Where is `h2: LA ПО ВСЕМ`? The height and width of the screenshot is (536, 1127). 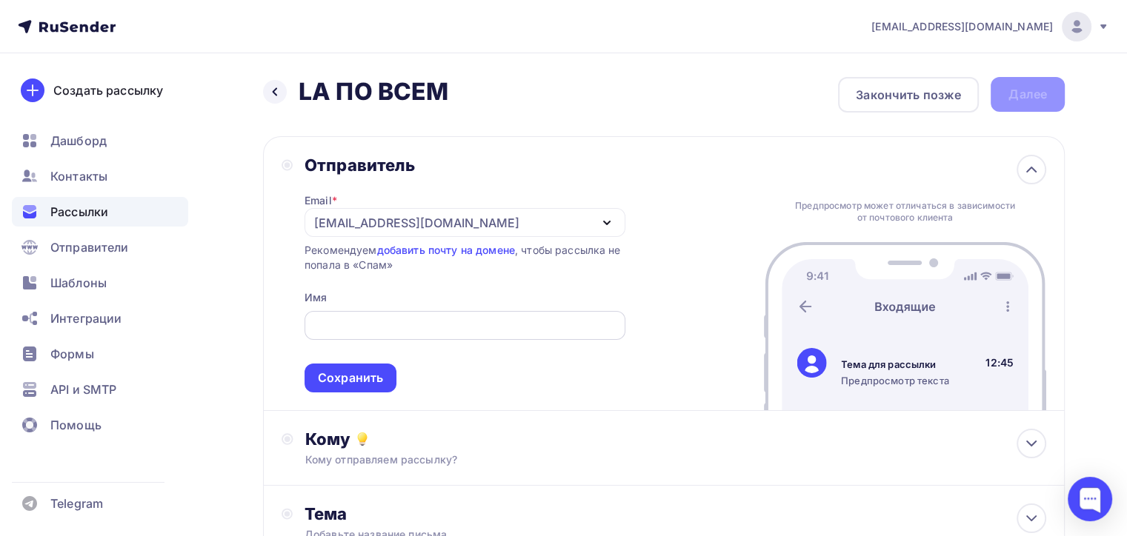
h2: LA ПО ВСЕМ is located at coordinates (373, 92).